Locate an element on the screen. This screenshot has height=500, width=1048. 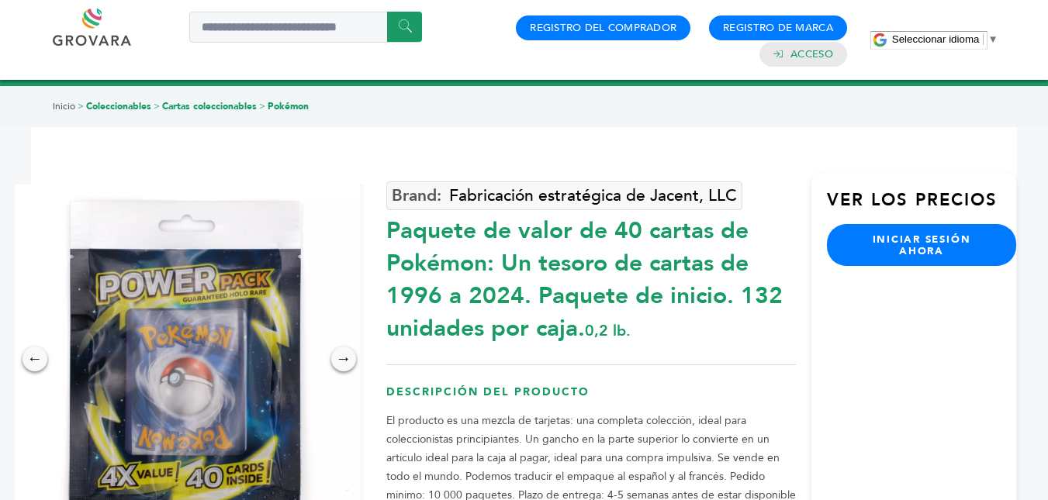
font: Fabricación estratégica de Jacent, LLC is located at coordinates (592, 195).